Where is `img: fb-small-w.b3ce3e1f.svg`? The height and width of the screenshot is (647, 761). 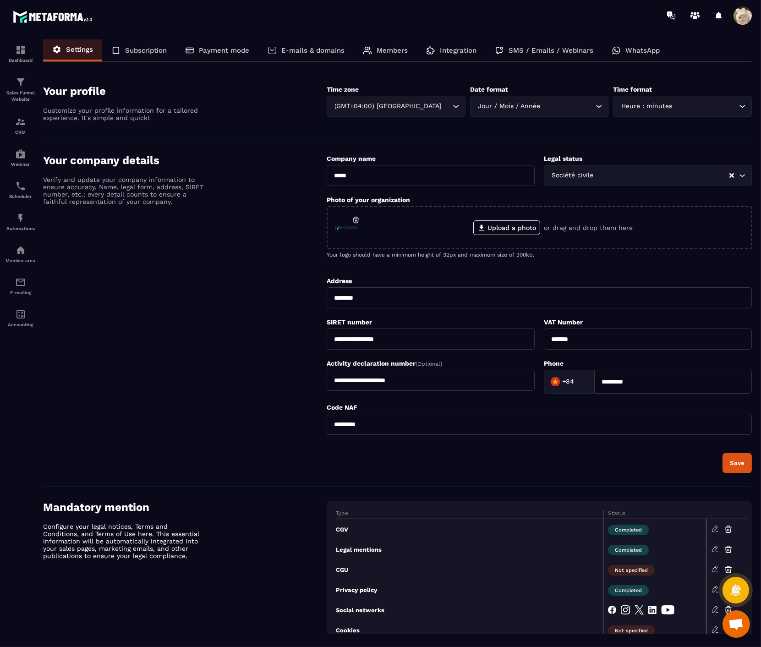
img: fb-small-w.b3ce3e1f.svg is located at coordinates (612, 610).